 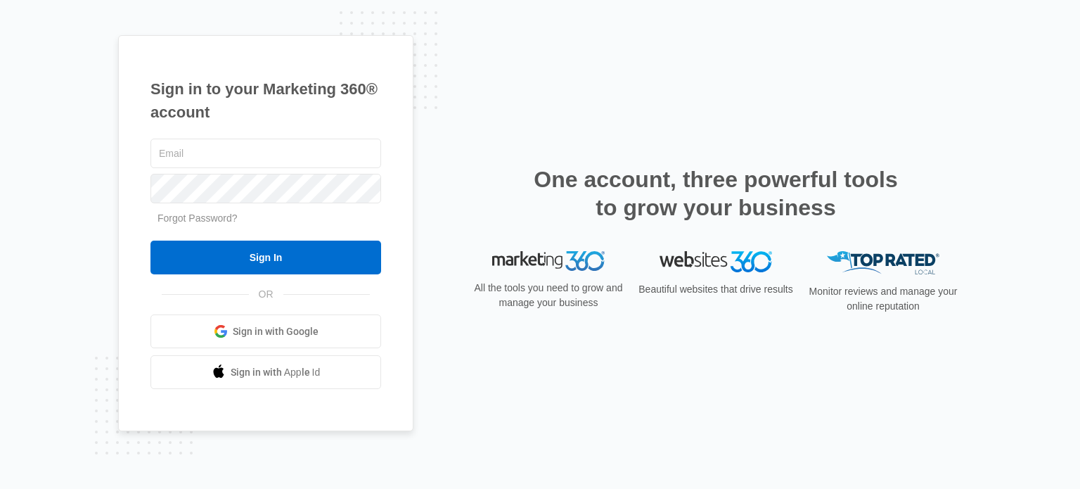 I want to click on span: Sign in with Apple Id, so click(x=276, y=372).